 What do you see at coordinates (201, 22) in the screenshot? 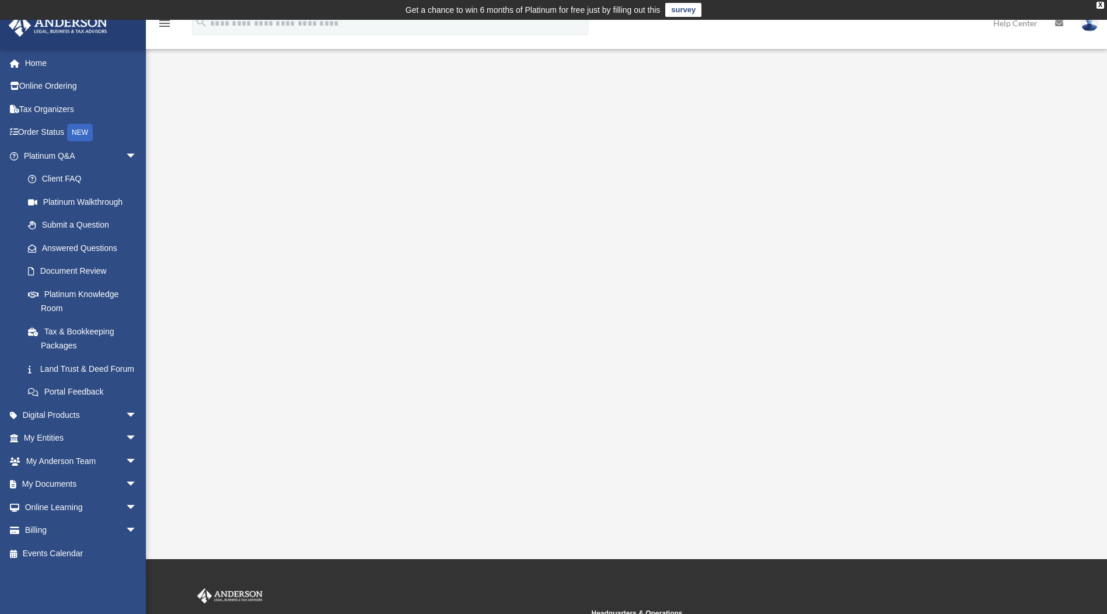
I see `i: search` at bounding box center [201, 22].